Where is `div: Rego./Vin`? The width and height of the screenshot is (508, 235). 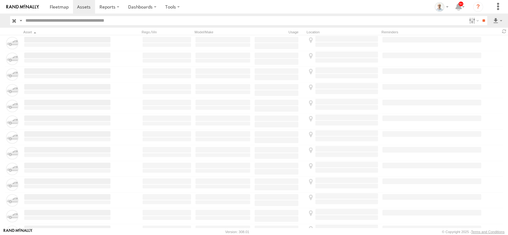
div: Rego./Vin is located at coordinates (167, 32).